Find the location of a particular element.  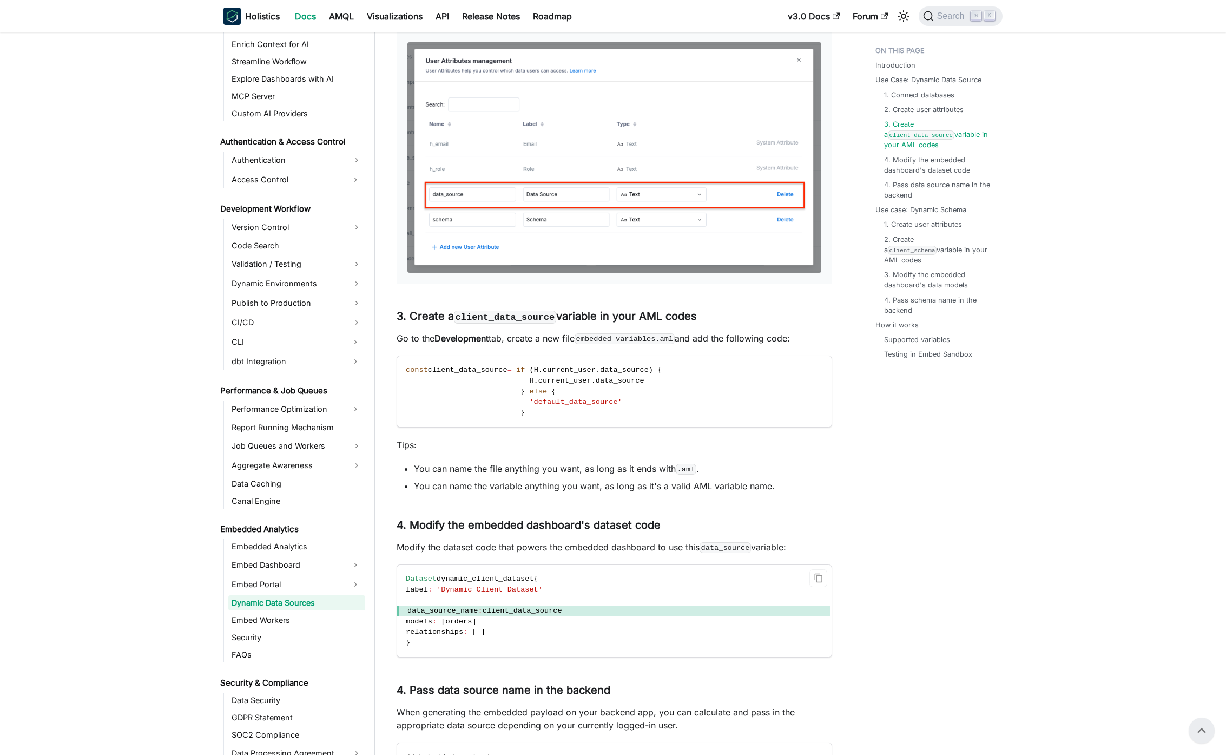

a: Code Search is located at coordinates (296, 246).